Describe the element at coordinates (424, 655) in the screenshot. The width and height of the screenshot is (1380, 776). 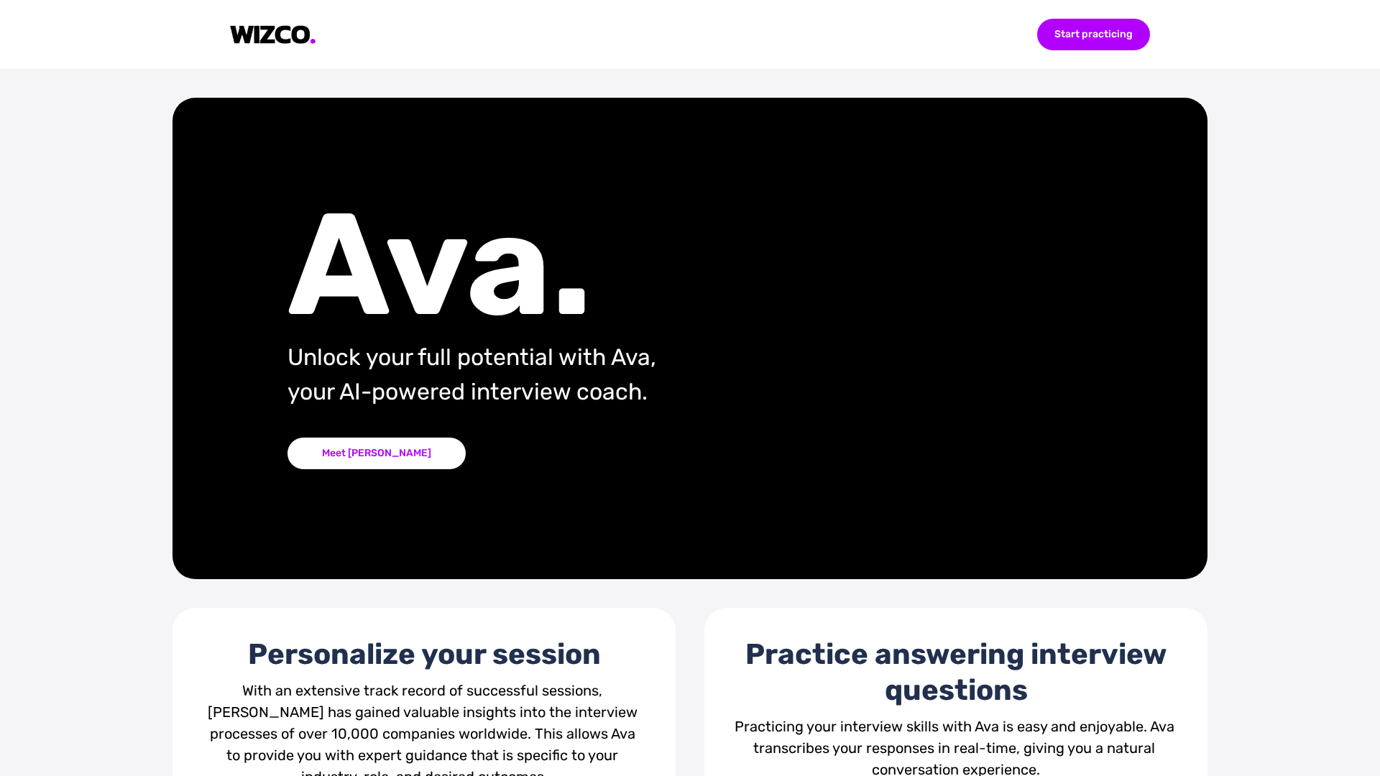
I see `div: Personalize your session` at that location.